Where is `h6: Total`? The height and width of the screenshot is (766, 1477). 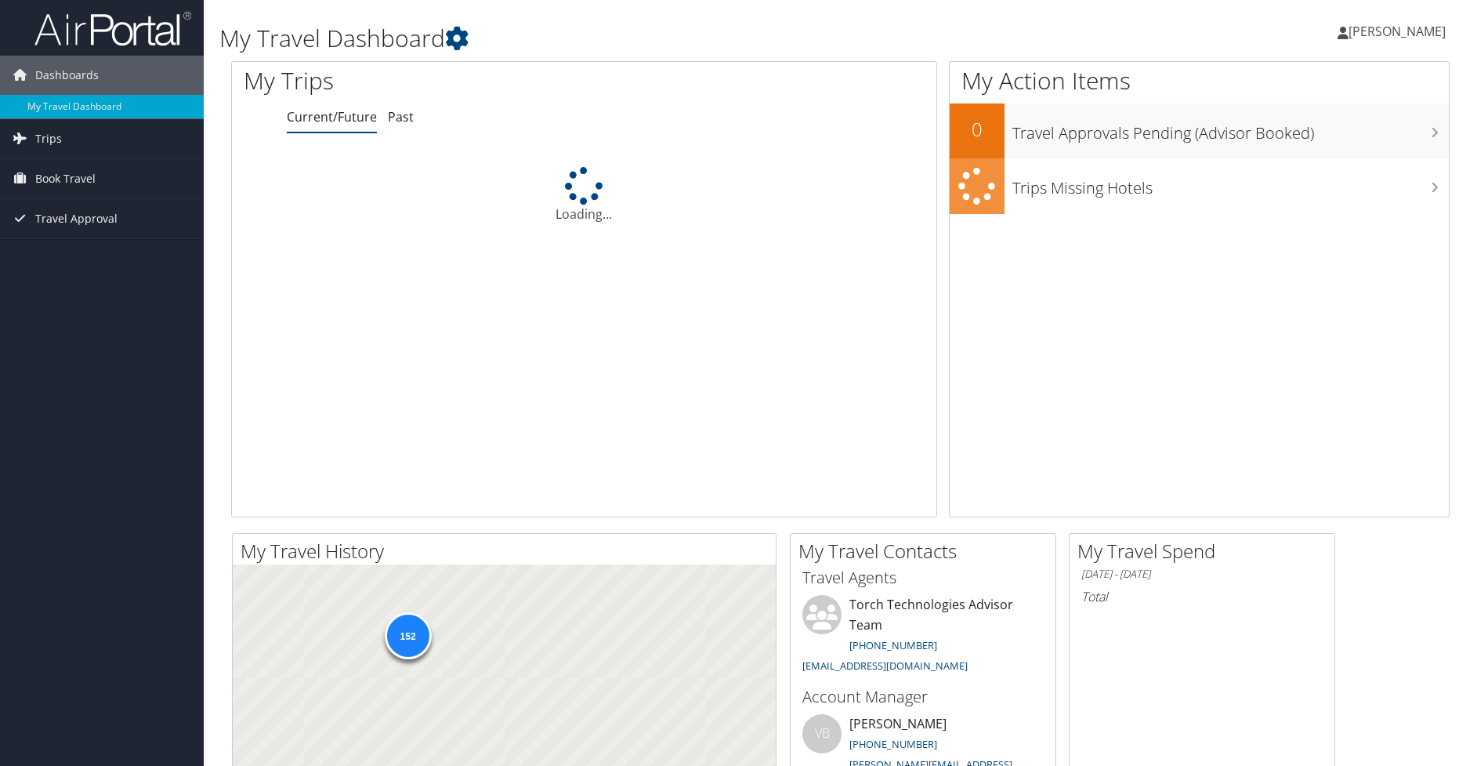
h6: Total is located at coordinates (1202, 596).